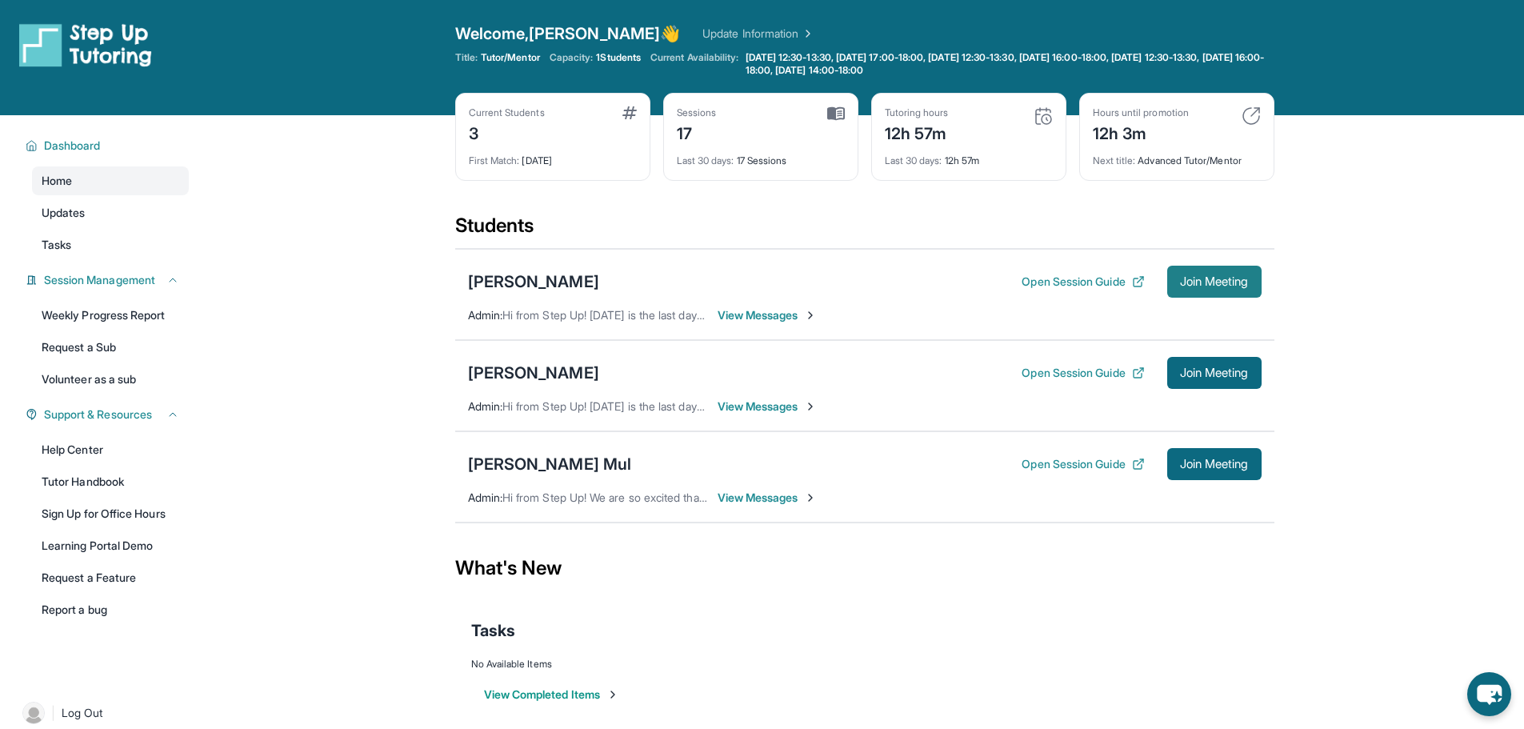  Describe the element at coordinates (99, 280) in the screenshot. I see `span: Session Management` at that location.